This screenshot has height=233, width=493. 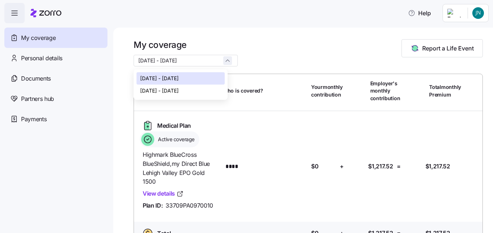 I want to click on span: Total monthly Premium, so click(x=445, y=91).